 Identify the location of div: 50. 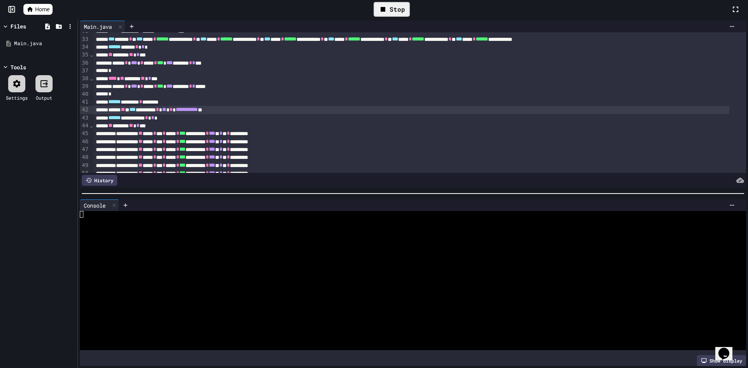
(85, 173).